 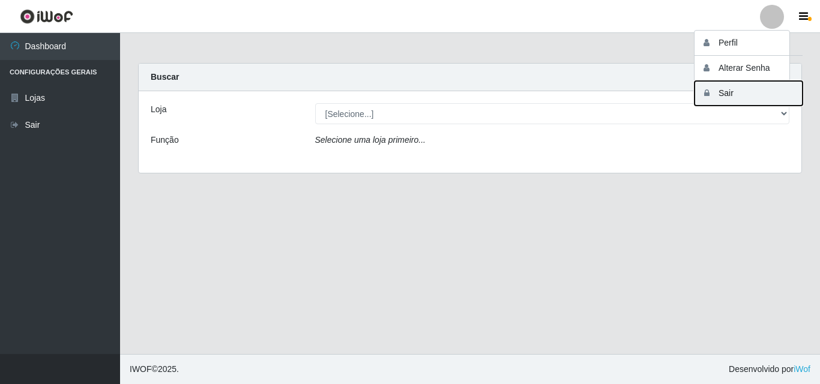 I want to click on img: CoreUI Logo, so click(x=46, y=16).